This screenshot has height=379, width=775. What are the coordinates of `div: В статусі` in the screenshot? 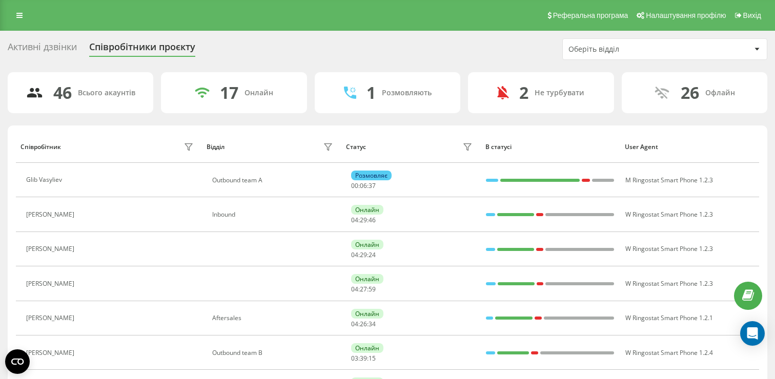 It's located at (550, 147).